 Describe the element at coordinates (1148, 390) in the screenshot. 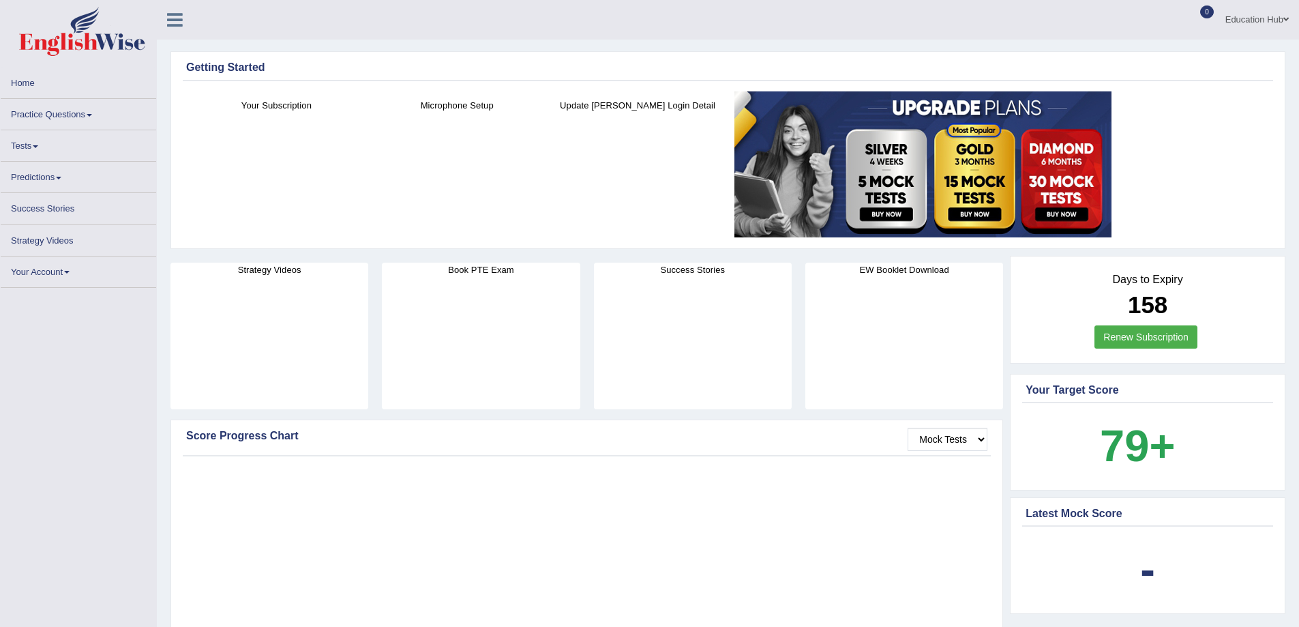

I see `div: Your Target Score` at that location.